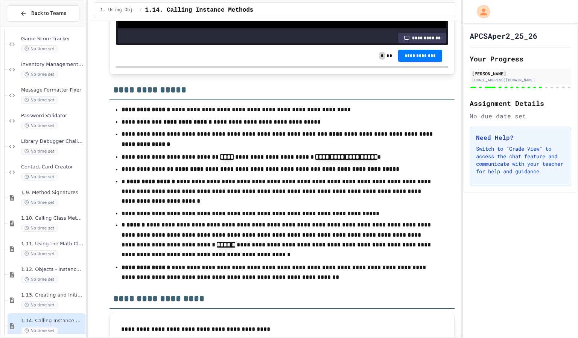 Image resolution: width=578 pixels, height=338 pixels. I want to click on div: My Account, so click(481, 12).